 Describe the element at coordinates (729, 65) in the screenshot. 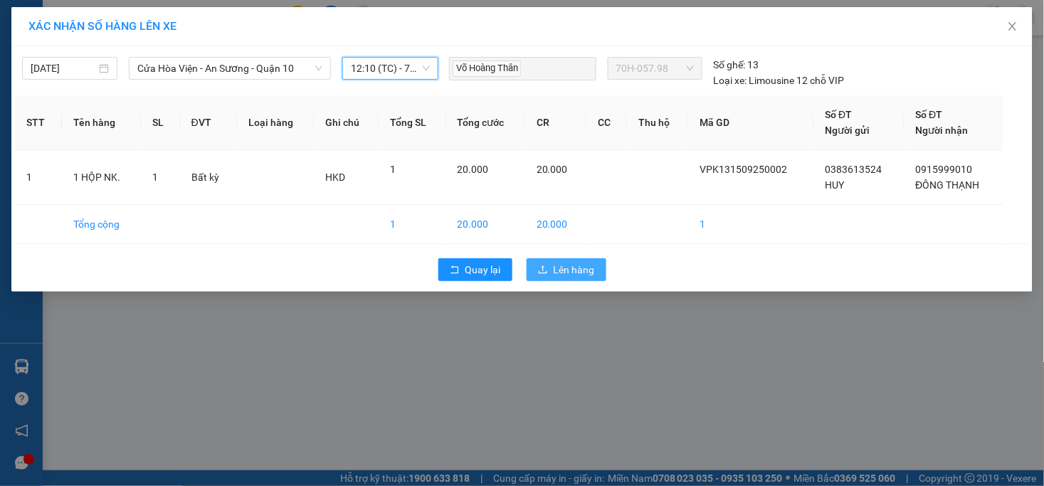

I see `span: Số ghế:` at that location.